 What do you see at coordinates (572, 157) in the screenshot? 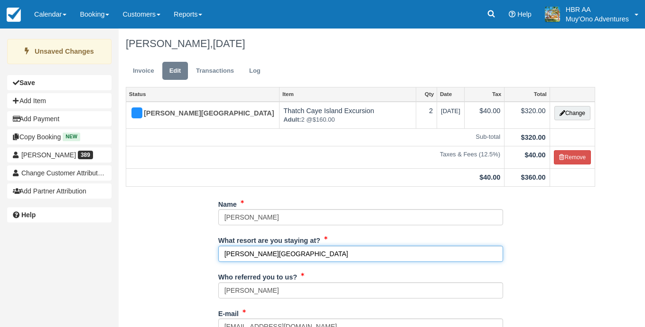
I see `button: Remove` at bounding box center [572, 157].